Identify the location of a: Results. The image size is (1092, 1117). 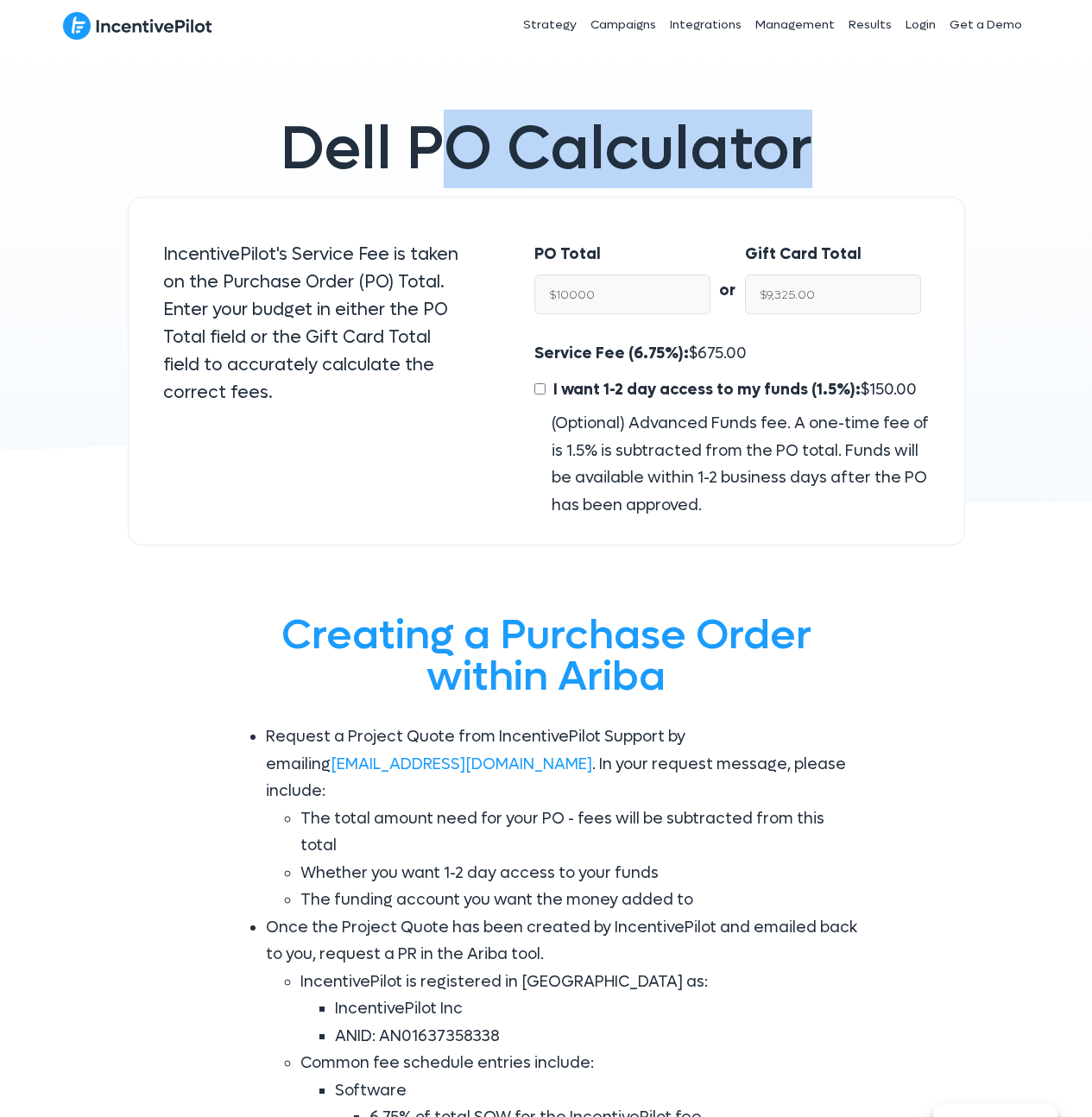
(870, 25).